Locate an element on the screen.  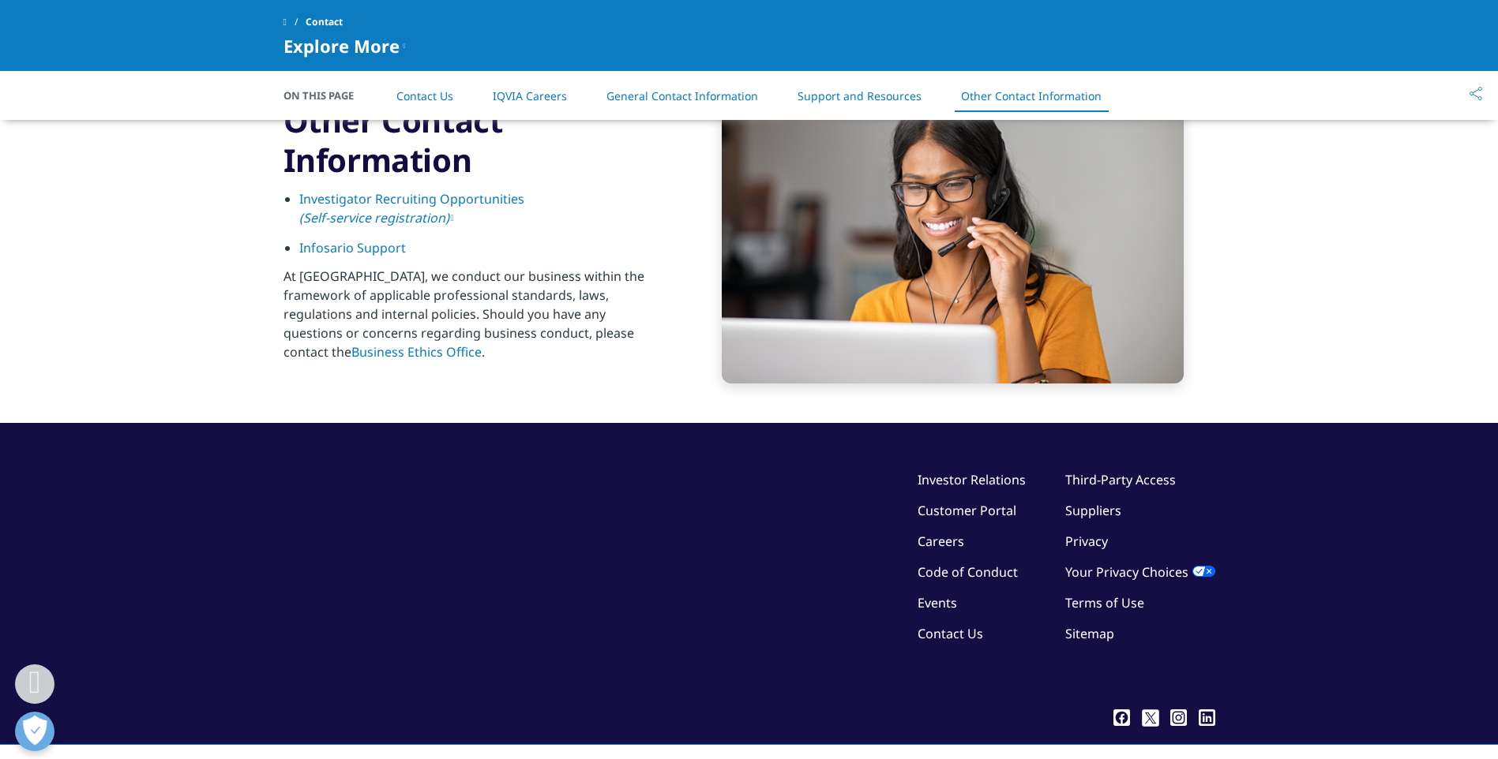
a: Suppliers is located at coordinates (1093, 511).